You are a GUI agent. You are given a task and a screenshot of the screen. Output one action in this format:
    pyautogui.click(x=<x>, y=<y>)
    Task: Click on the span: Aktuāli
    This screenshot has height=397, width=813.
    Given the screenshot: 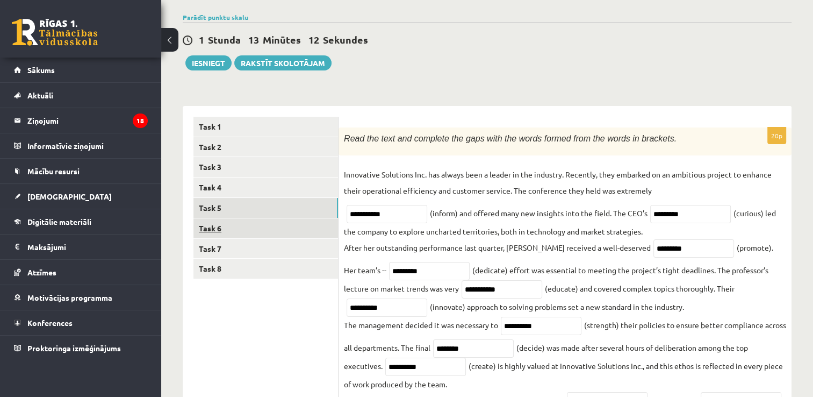 What is the action you would take?
    pyautogui.click(x=40, y=95)
    